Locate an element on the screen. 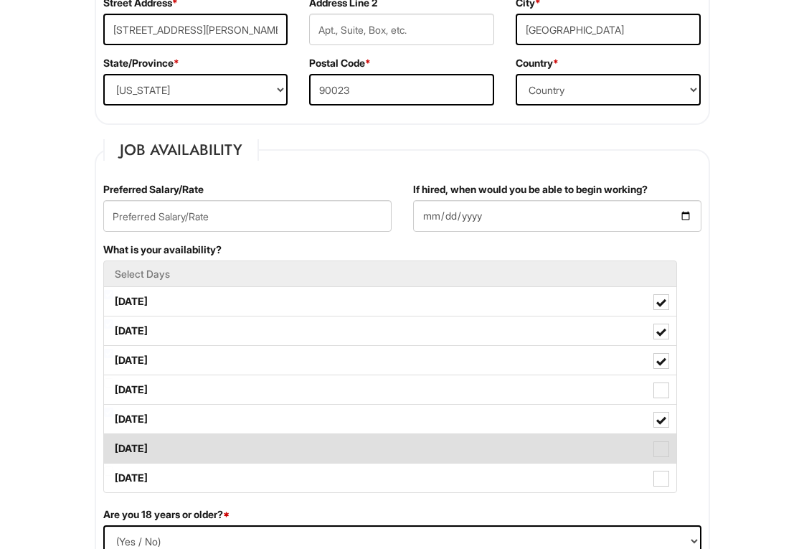 Image resolution: width=804 pixels, height=549 pixels. label: Country is located at coordinates (537, 63).